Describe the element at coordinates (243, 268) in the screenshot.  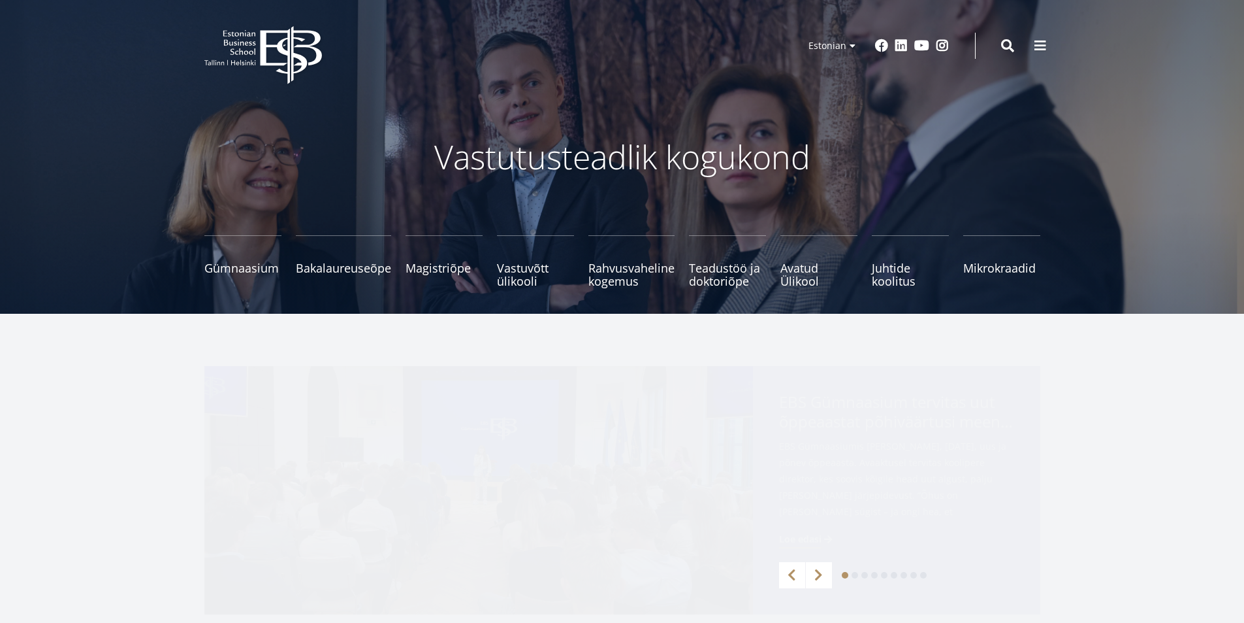
I see `span: Gümnaasium` at that location.